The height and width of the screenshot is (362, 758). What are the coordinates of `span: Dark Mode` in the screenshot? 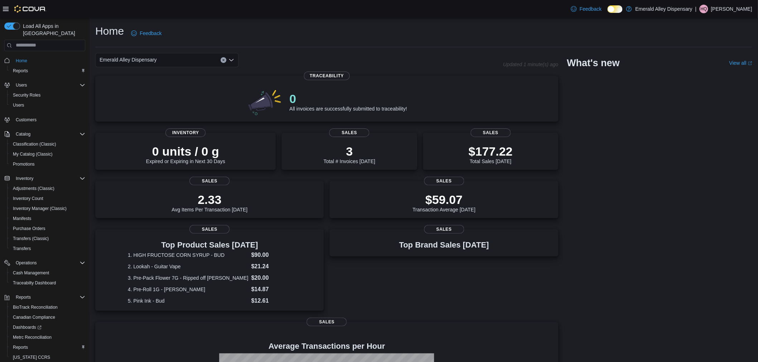 It's located at (607, 13).